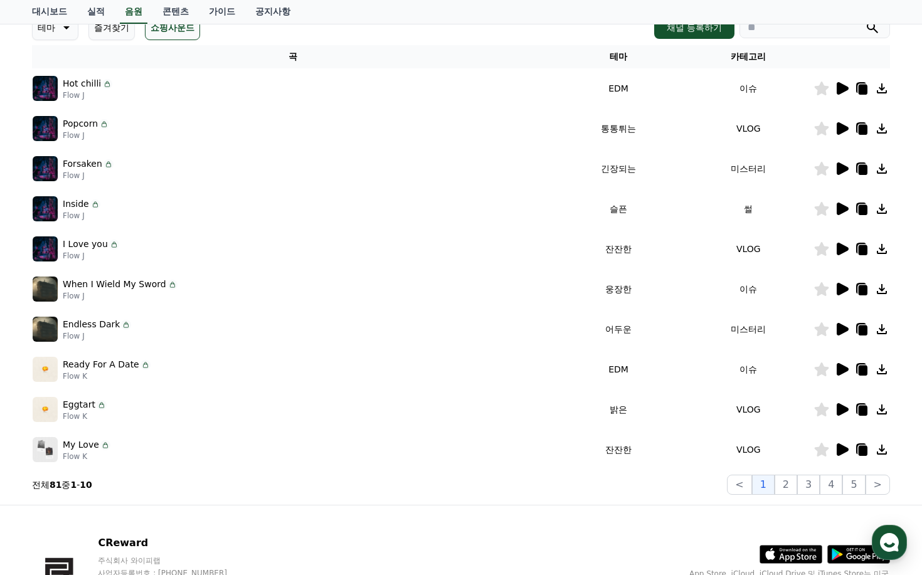 Image resolution: width=922 pixels, height=575 pixels. I want to click on p: 주식회사 와이피랩, so click(174, 561).